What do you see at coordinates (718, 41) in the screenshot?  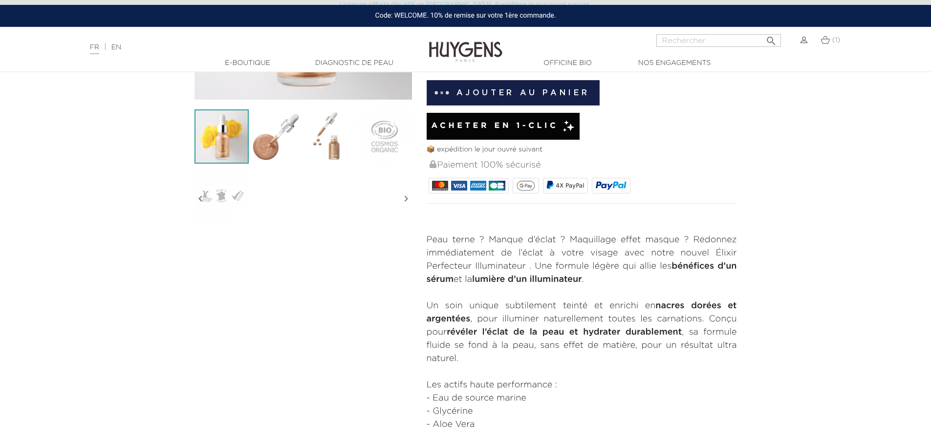 I see `input: Rechercher` at bounding box center [718, 41].